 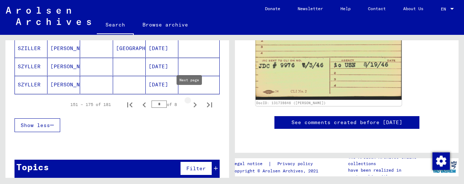 I want to click on p: have been realized in partnership with, so click(x=389, y=173).